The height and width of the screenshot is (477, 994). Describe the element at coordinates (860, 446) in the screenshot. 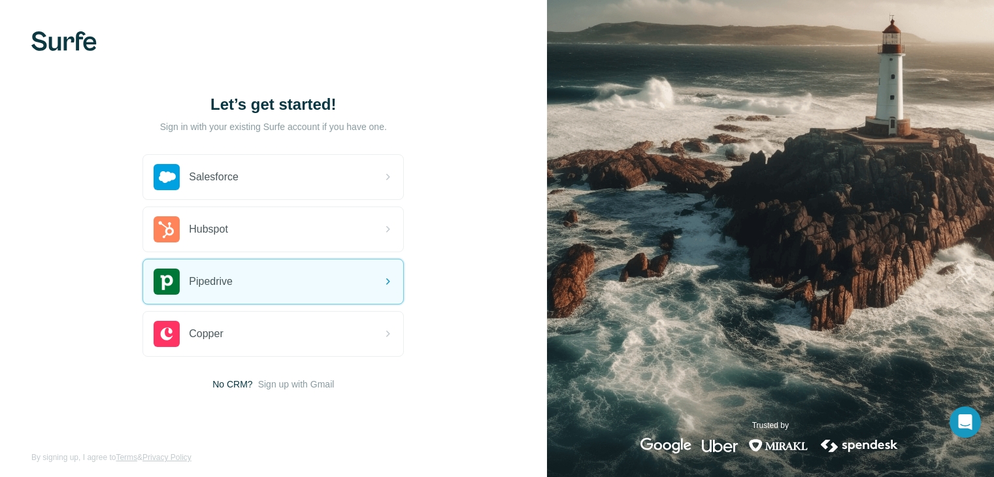

I see `img: spendesk's logo` at that location.